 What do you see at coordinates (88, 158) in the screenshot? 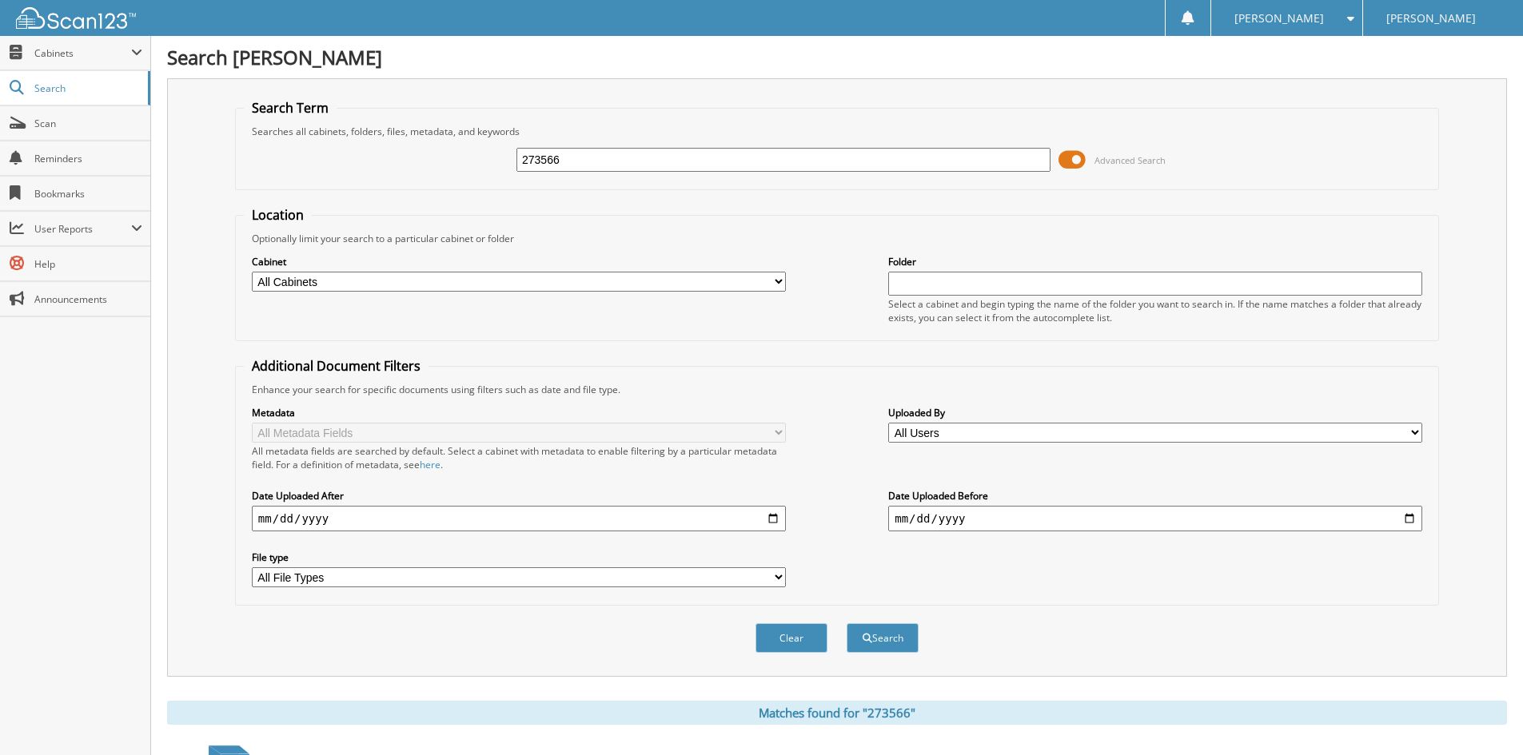
I see `span: Reminders` at bounding box center [88, 158].